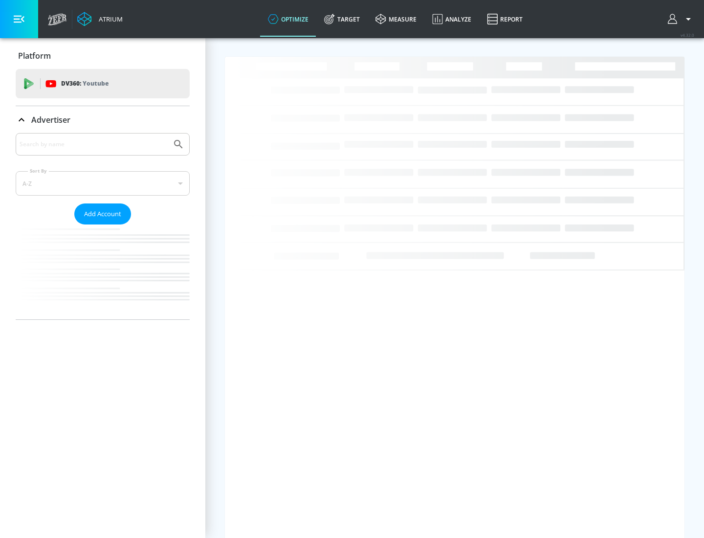 Image resolution: width=704 pixels, height=538 pixels. I want to click on span: v 4.32.0, so click(688, 35).